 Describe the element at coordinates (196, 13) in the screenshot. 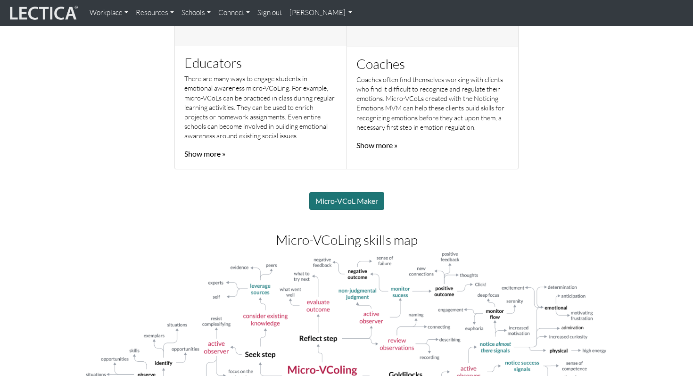

I see `a: Schools` at that location.